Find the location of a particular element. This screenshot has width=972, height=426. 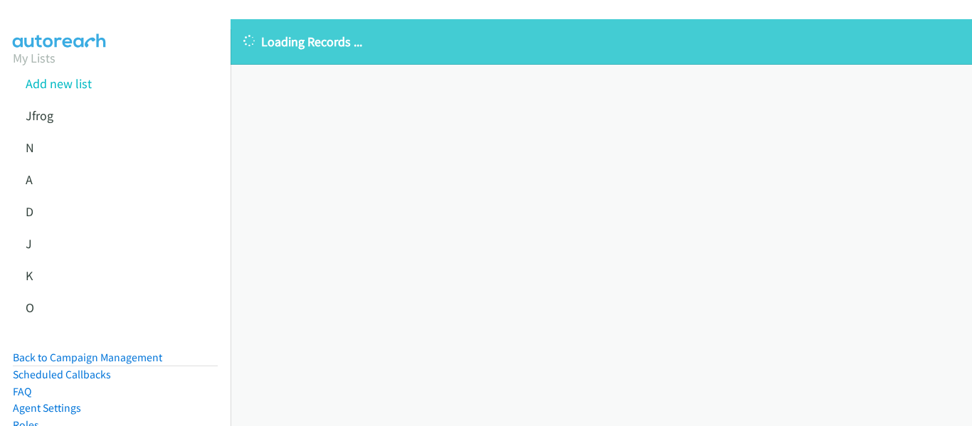

a: Agent Settings is located at coordinates (47, 408).